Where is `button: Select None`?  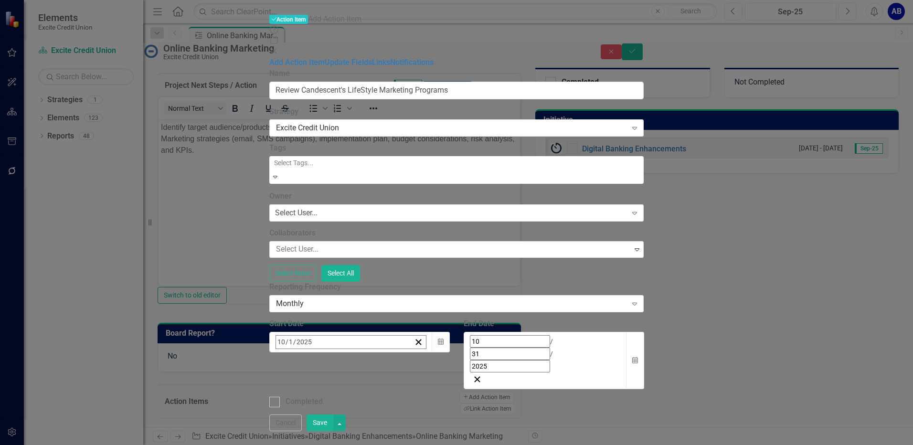
button: Select None is located at coordinates (293, 273).